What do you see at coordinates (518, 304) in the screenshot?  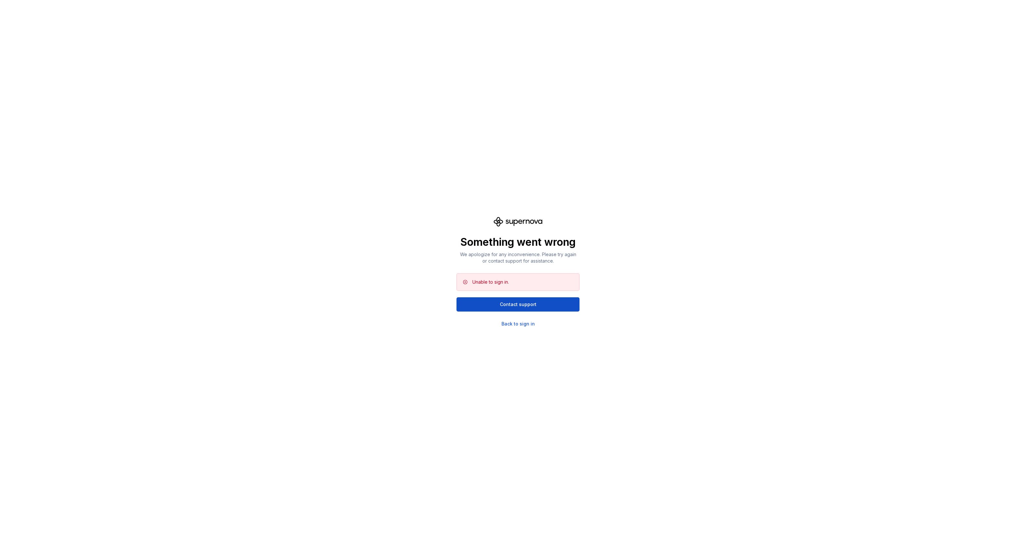 I see `span: Contact support` at bounding box center [518, 304].